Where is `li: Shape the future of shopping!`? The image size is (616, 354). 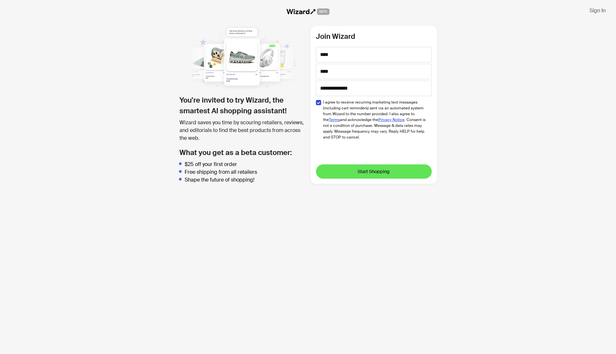
li: Shape the future of shopping! is located at coordinates (245, 180).